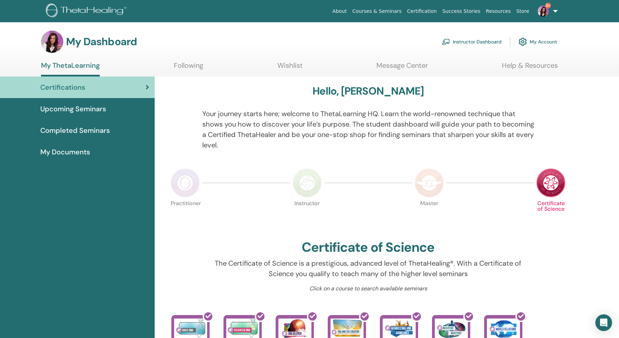 Image resolution: width=619 pixels, height=338 pixels. What do you see at coordinates (188, 68) in the screenshot?
I see `a: Following` at bounding box center [188, 68].